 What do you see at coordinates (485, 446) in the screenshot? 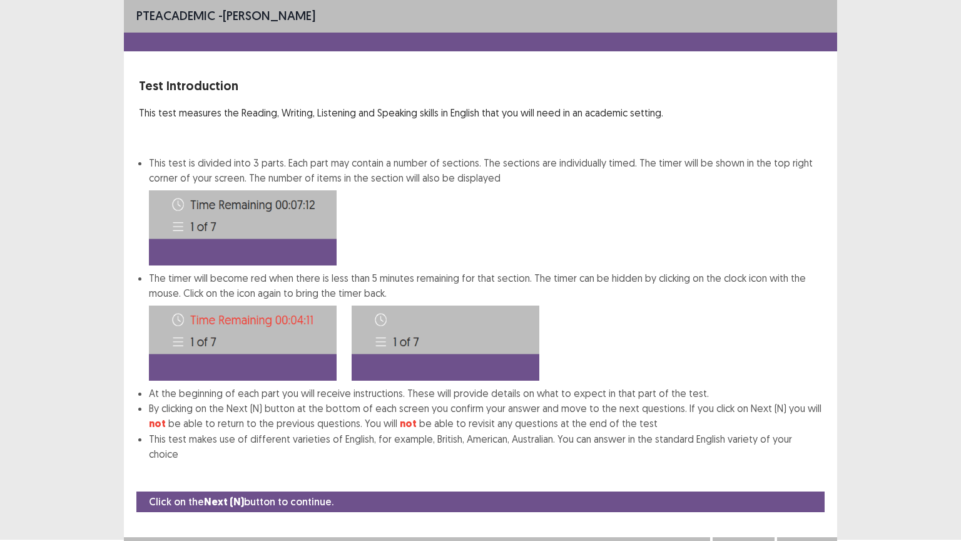
I see `li: This test makes use of different varieties of English, for example, British, American, Australian...` at bounding box center [485, 446].